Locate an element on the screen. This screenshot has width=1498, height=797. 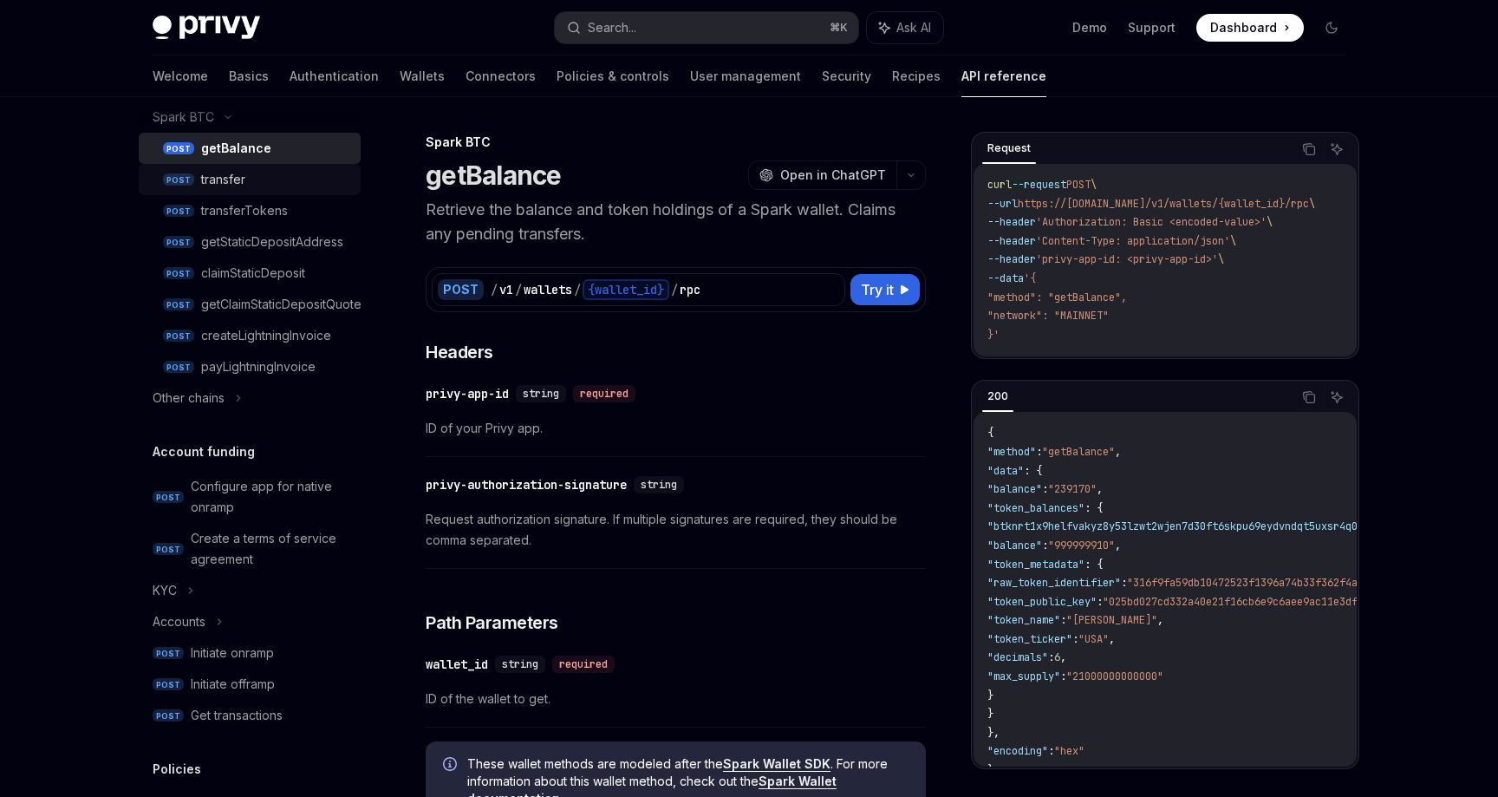
span: "decimals" is located at coordinates (1018, 657).